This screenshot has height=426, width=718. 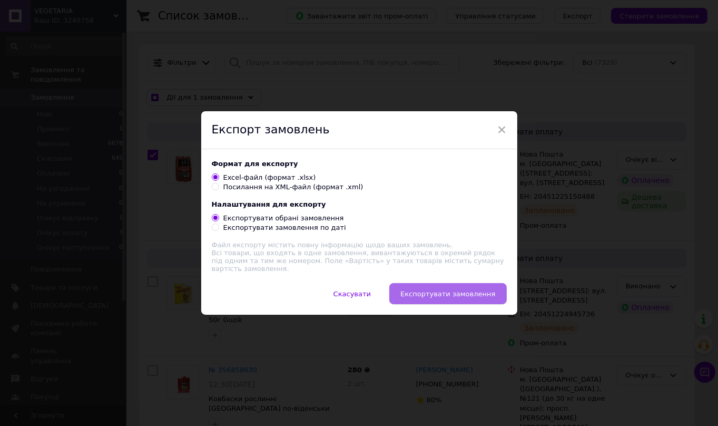 What do you see at coordinates (284, 228) in the screenshot?
I see `div: Експортувати замовлення по даті` at bounding box center [284, 228].